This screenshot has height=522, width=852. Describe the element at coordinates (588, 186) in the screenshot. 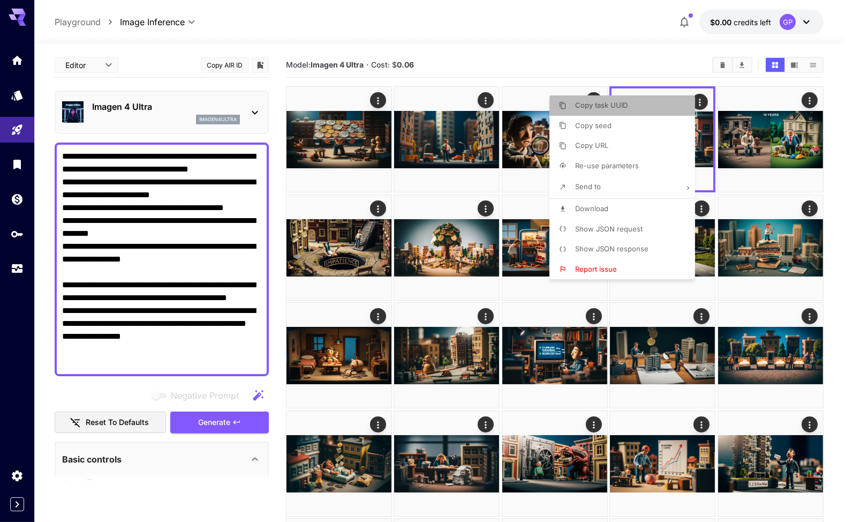

I see `span: Send to` at that location.